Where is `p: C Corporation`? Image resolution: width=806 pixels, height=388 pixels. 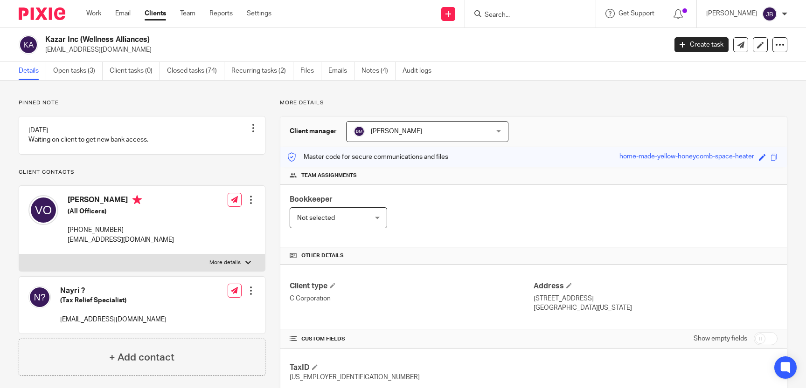 p: C Corporation is located at coordinates (411, 299).